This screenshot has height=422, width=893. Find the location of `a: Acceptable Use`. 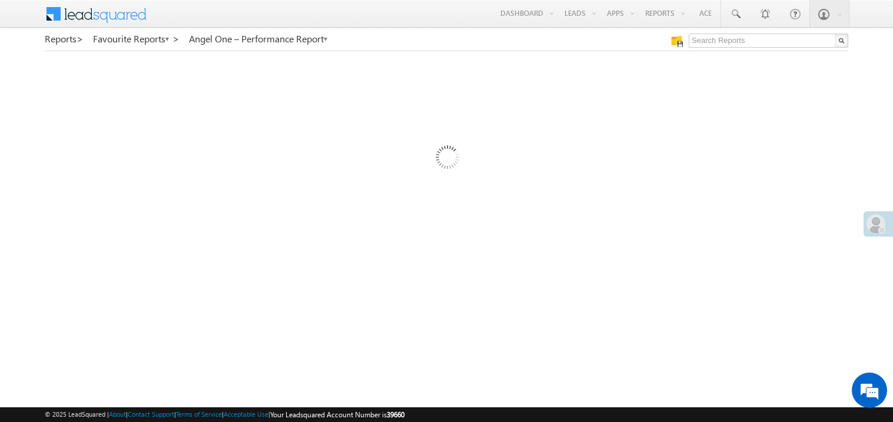

a: Acceptable Use is located at coordinates (246, 414).